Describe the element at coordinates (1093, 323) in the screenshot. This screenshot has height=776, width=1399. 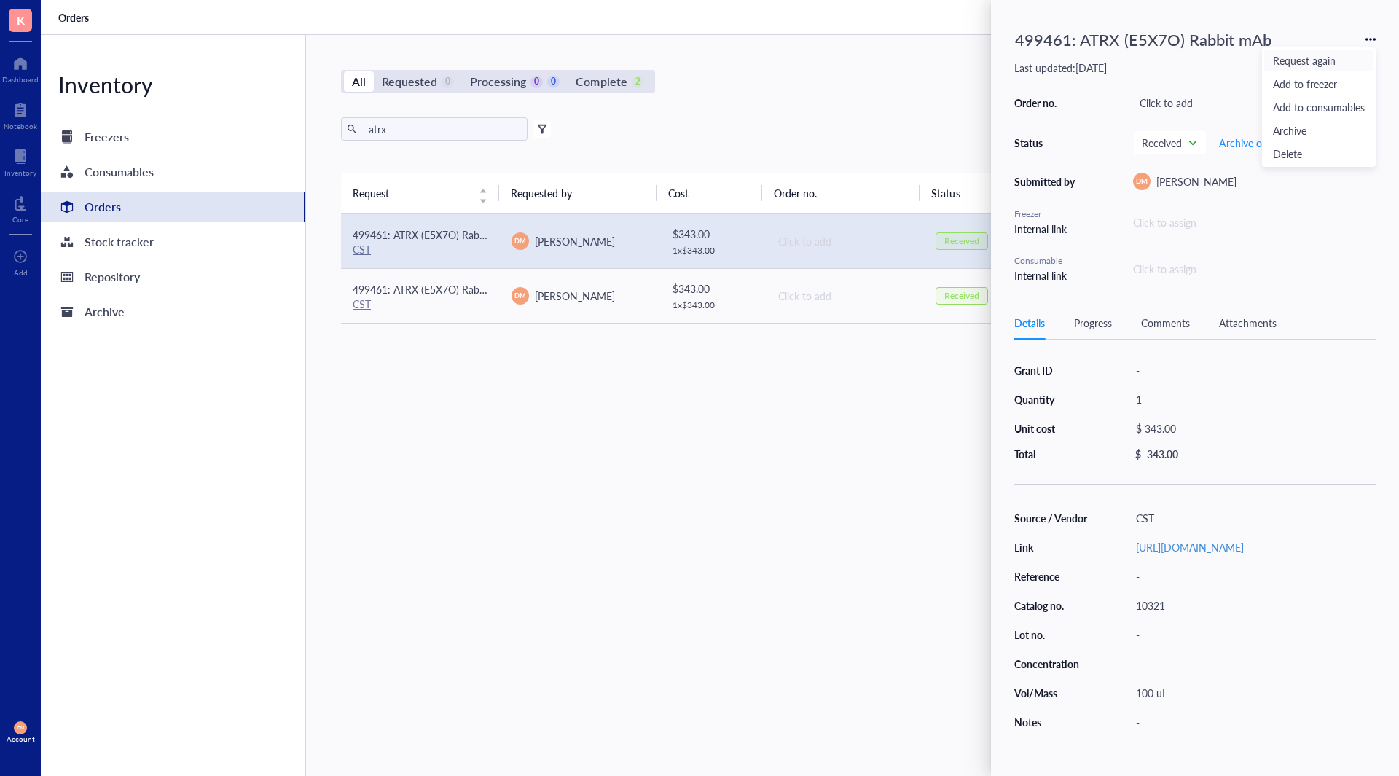
I see `div: Progress` at that location.